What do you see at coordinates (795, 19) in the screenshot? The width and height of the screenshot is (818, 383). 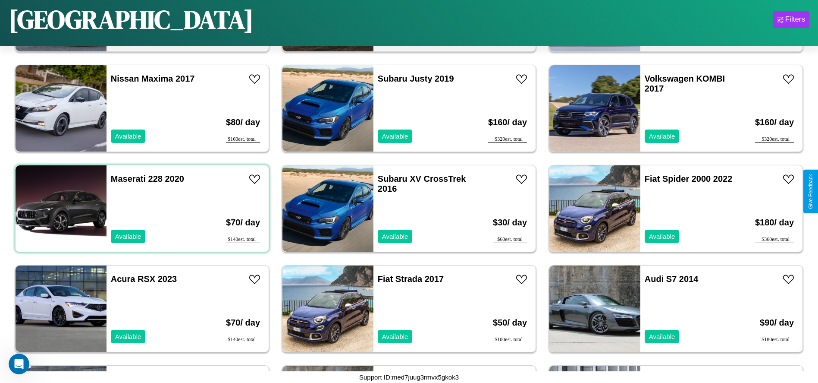 I see `div: Filters` at bounding box center [795, 19].